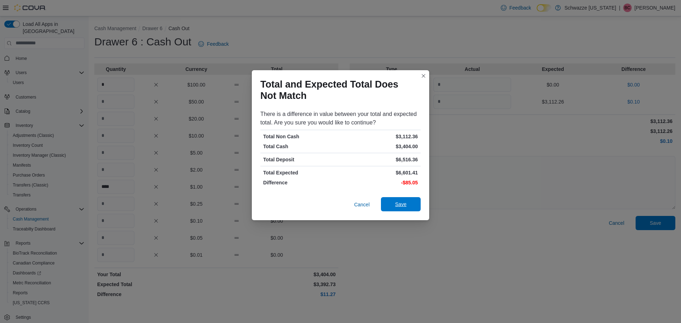 This screenshot has width=681, height=323. I want to click on span: Save, so click(401, 204).